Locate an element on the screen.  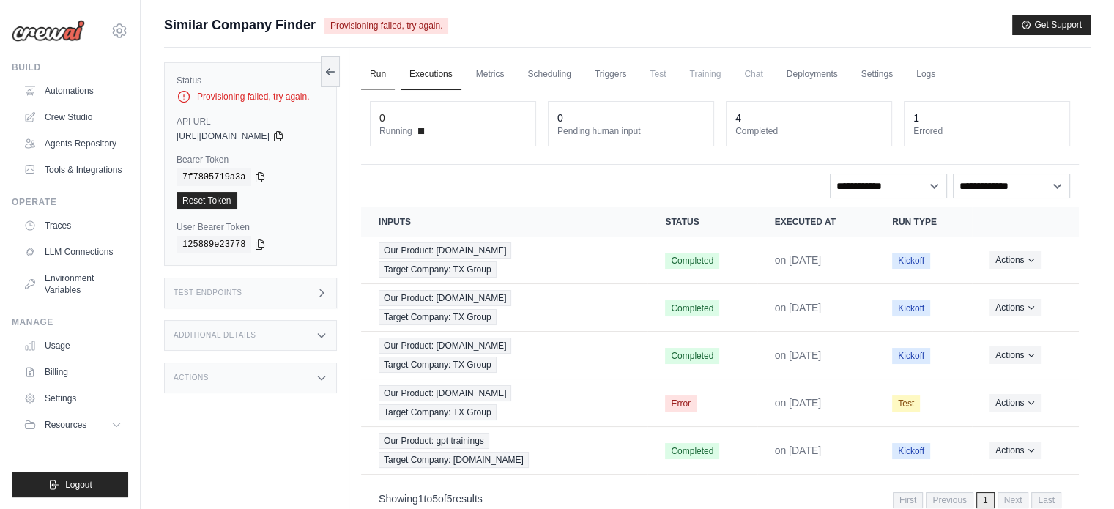
span: Similar Company Finder is located at coordinates (240, 25).